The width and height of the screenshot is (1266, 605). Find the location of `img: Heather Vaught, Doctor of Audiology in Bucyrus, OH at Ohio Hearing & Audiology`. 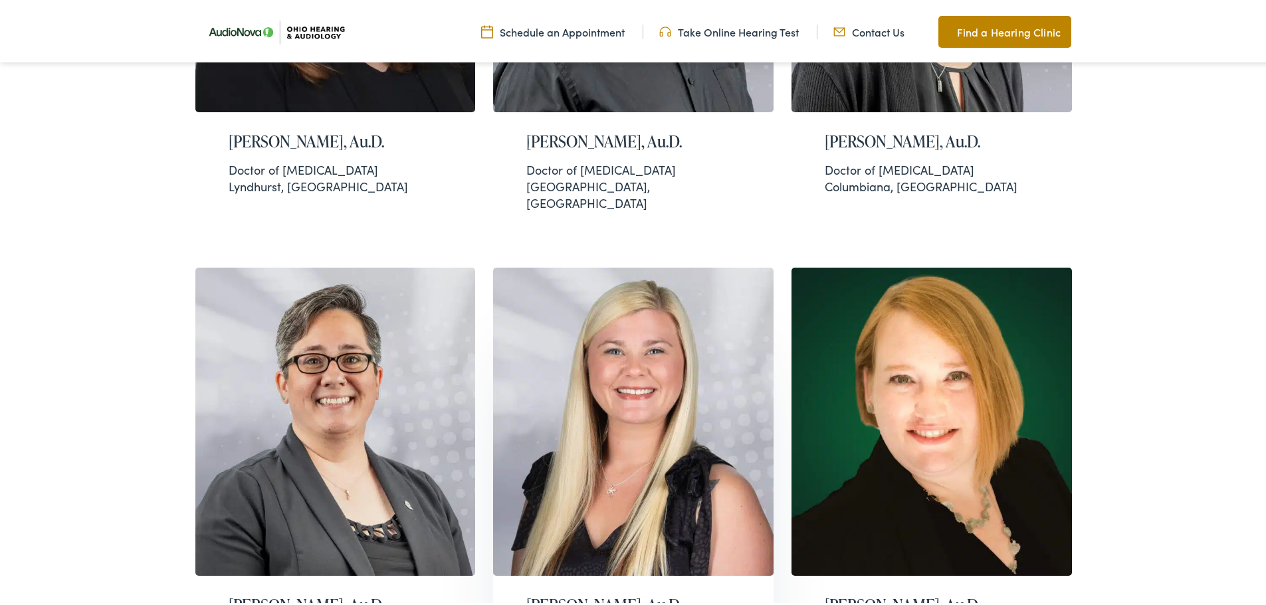

img: Heather Vaught, Doctor of Audiology in Bucyrus, OH at Ohio Hearing & Audiology is located at coordinates (336, 419).